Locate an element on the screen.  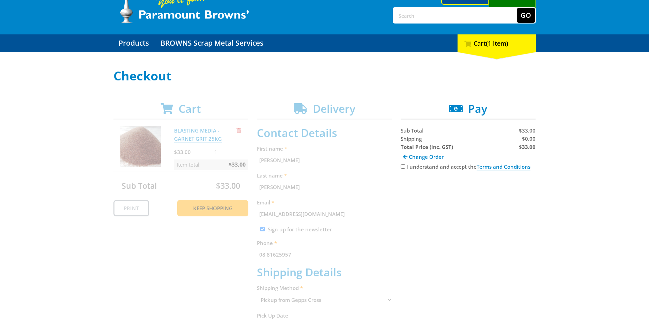
span: Sub Total is located at coordinates (412, 130).